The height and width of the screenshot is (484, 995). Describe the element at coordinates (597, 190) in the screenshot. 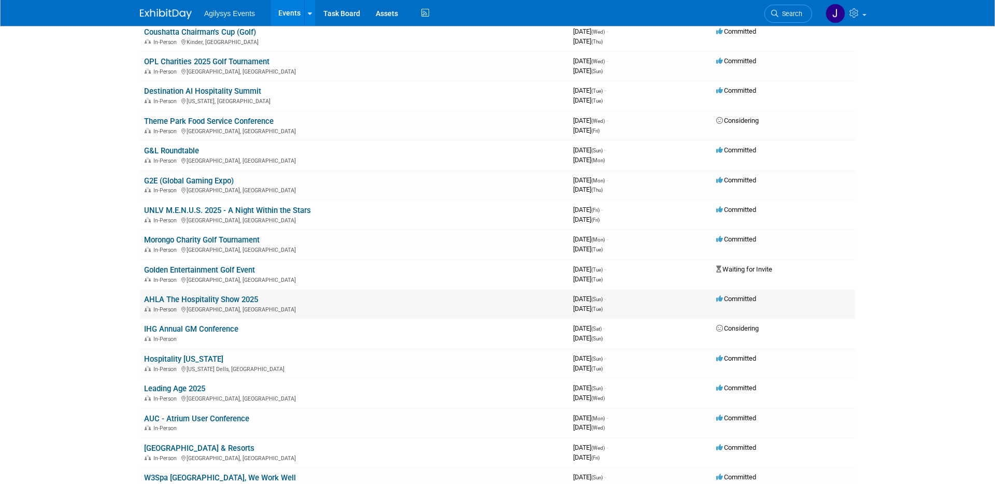

I see `span: (Thu)` at that location.